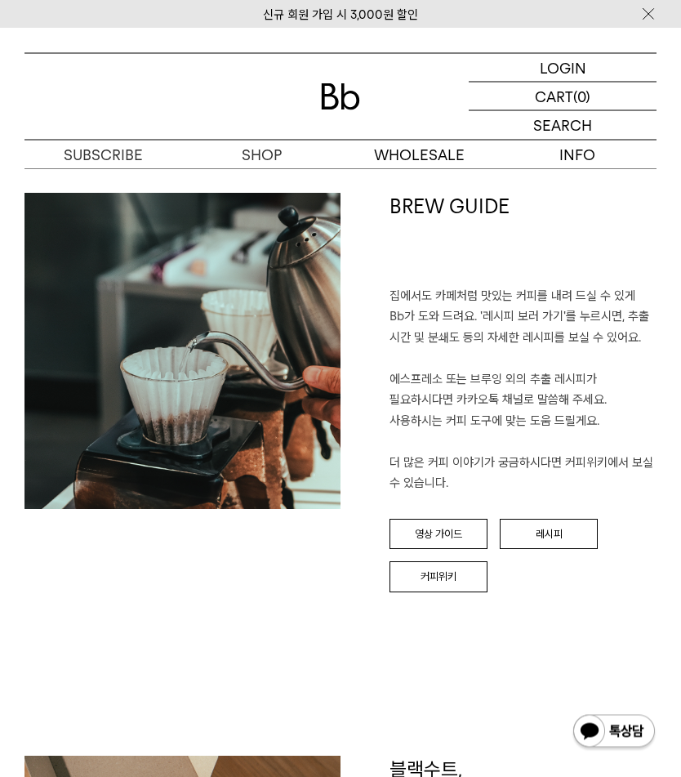 This screenshot has width=681, height=777. Describe the element at coordinates (523, 390) in the screenshot. I see `p: 집에서도 카페처럼 맛있는 커피를 내려 드실 ﻿수 있게 Bb가 도와 드려요. '레시피 보러 가기'를 누르시면, 추출 시간 및 분쇄도 등의 자세한 레시피를 보실 수 있어요. 에스...` at that location.